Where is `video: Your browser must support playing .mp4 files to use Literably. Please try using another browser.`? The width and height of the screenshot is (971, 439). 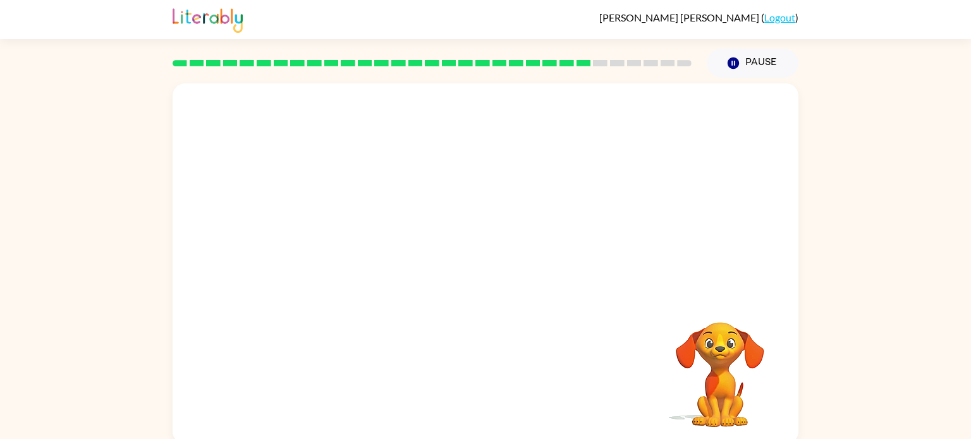
video: Your browser must support playing .mp4 files to use Literably. Please try using another browser. is located at coordinates (720, 366).